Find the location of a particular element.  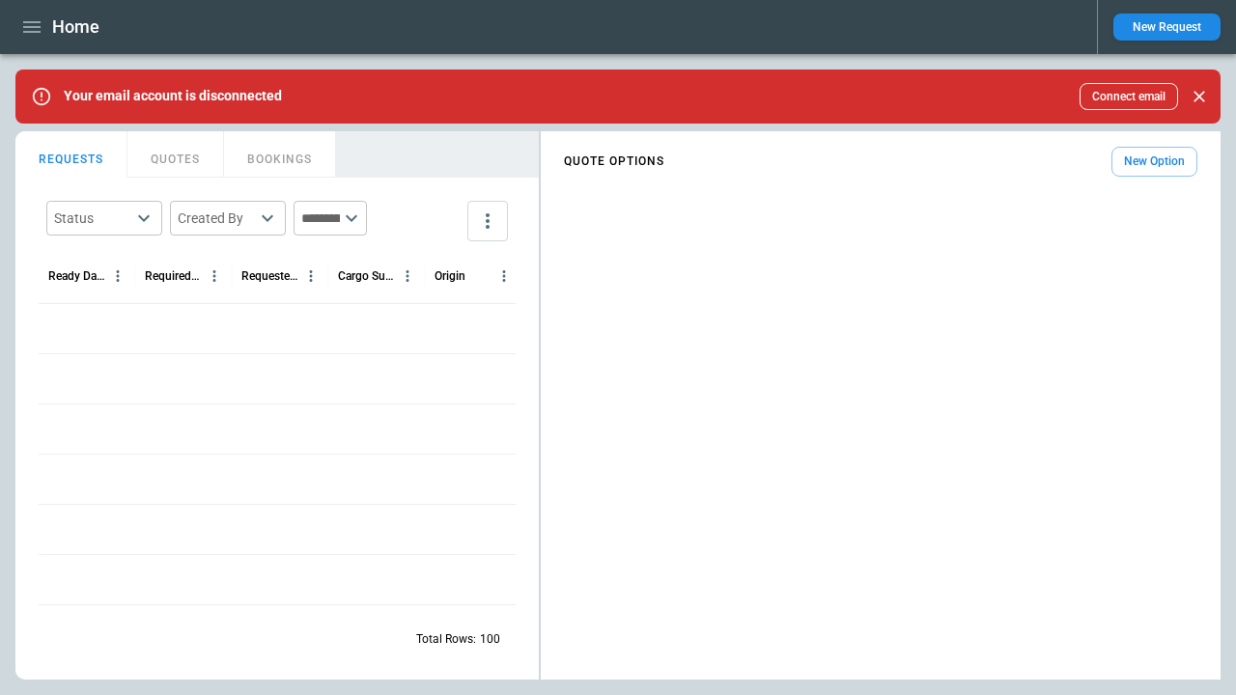

div: Required Date & Time (UTC) is located at coordinates (173, 276).